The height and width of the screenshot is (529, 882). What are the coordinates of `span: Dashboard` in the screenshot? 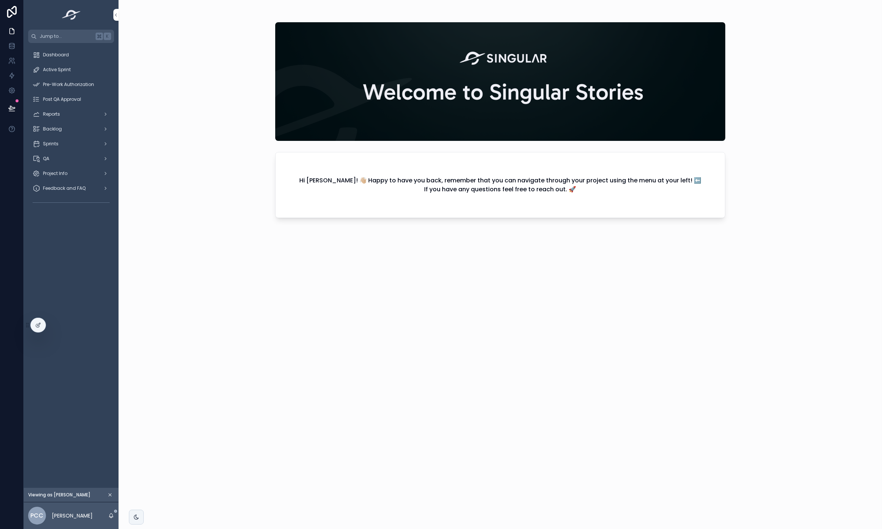 It's located at (56, 55).